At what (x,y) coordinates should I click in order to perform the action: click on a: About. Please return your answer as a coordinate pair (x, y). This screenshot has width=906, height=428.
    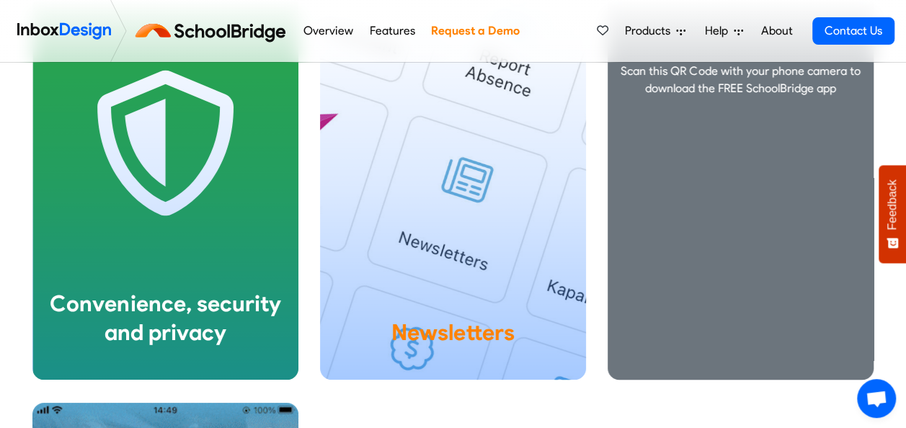
    Looking at the image, I should click on (776, 31).